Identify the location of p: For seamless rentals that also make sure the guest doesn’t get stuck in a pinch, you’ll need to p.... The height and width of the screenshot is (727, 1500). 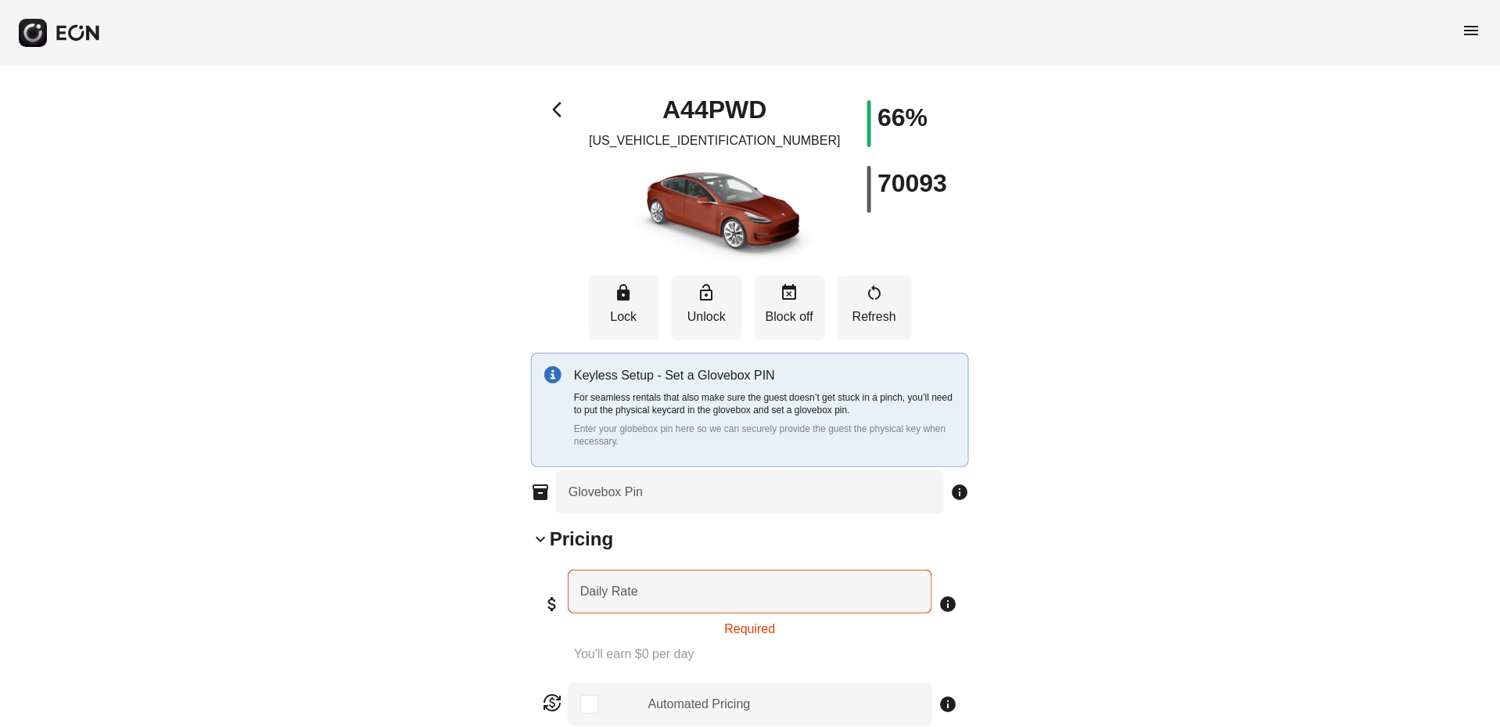
(765, 404).